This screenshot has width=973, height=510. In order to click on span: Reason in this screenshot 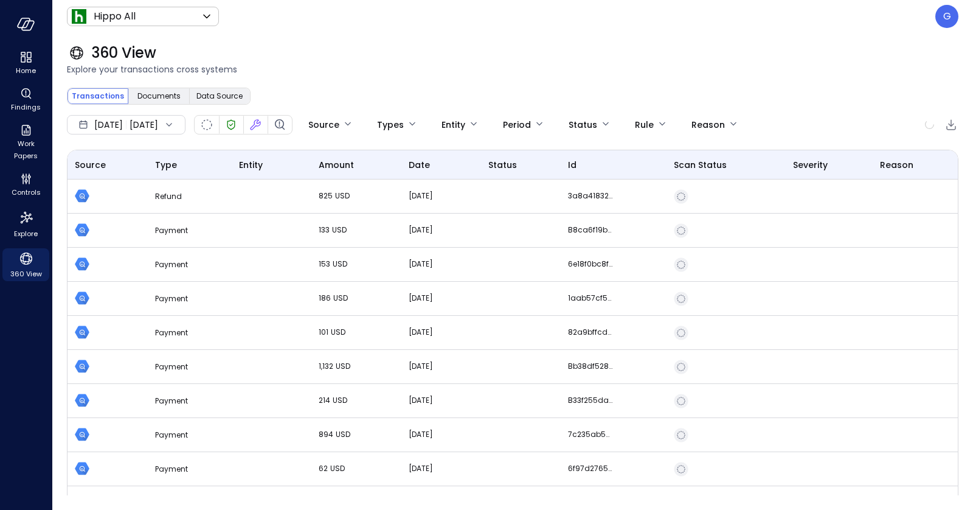, I will do `click(897, 165)`.